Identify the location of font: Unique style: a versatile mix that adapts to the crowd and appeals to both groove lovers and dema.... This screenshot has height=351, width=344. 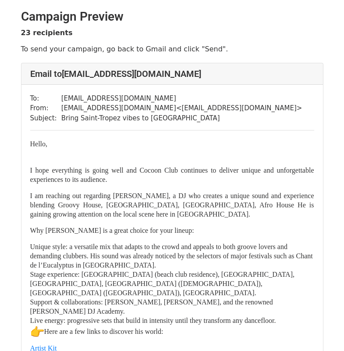
(172, 255).